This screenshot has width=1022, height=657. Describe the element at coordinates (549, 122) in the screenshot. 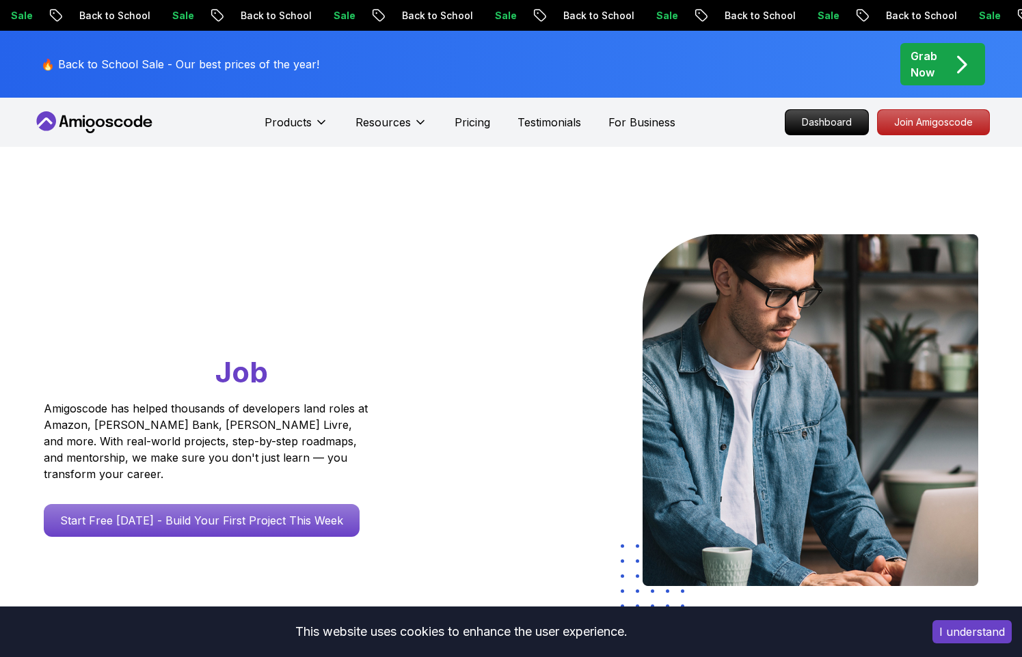

I see `a: Testimonials` at that location.